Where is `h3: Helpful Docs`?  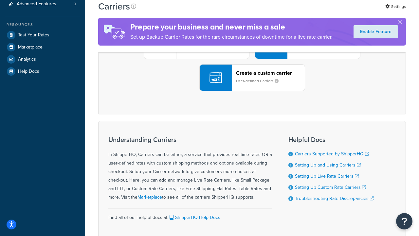
h3: Helpful Docs is located at coordinates (331, 139).